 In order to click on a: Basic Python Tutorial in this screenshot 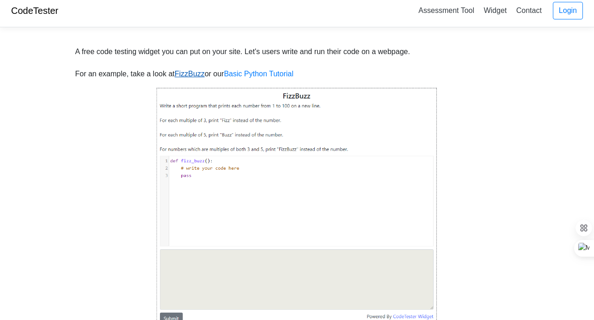, I will do `click(258, 74)`.